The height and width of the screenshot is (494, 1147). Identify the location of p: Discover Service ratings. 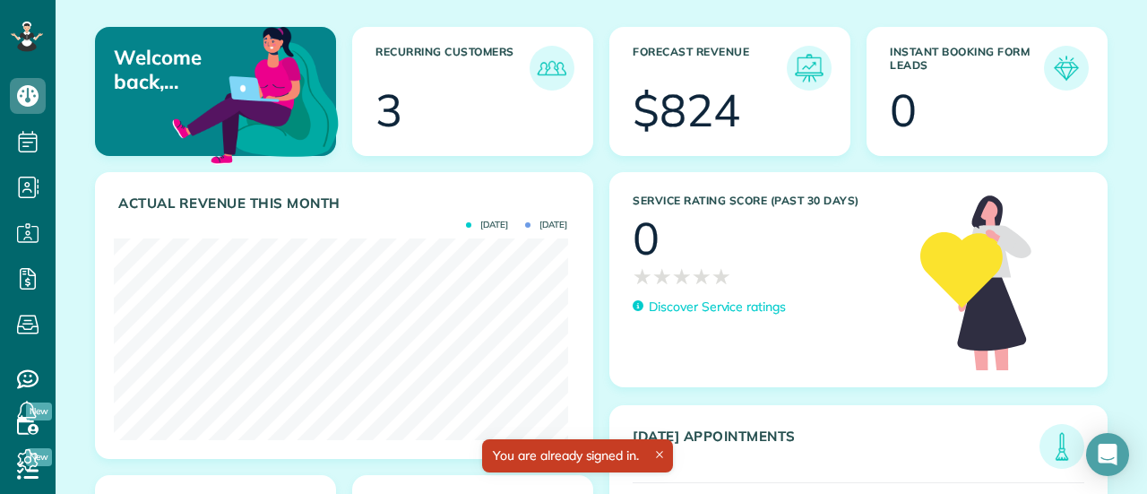
(717, 307).